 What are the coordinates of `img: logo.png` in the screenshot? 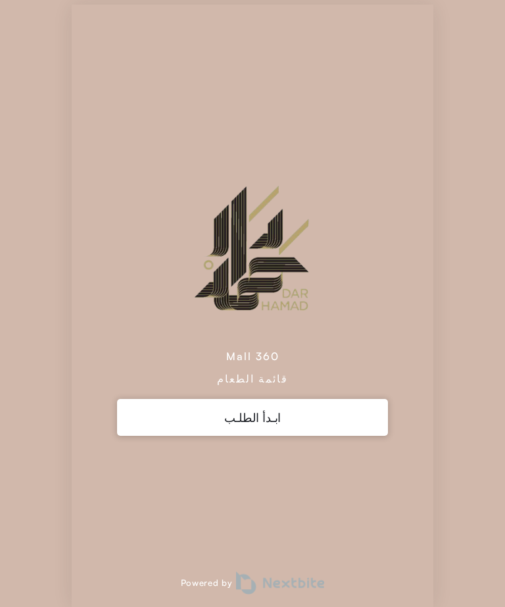 It's located at (280, 582).